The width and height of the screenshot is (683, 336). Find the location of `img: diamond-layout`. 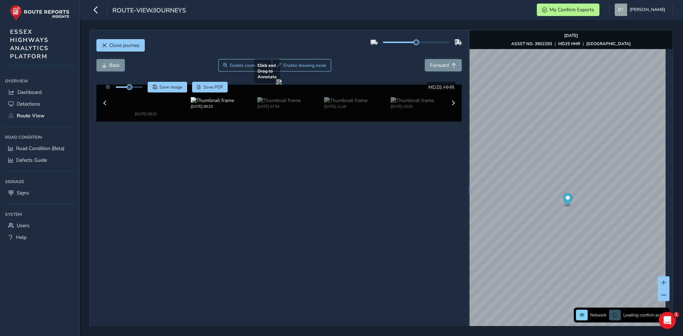

img: diamond-layout is located at coordinates (621, 10).